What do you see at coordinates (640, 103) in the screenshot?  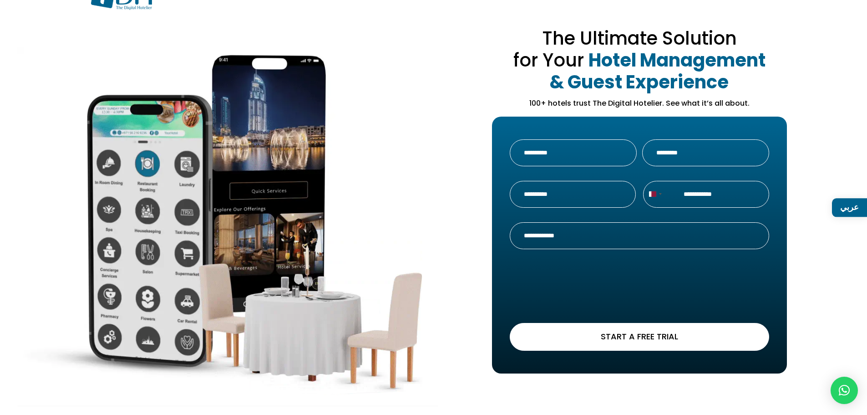 I see `p: 100+ hotels trust The Digital Hotelier. See what it’s all about.` at bounding box center [640, 103].